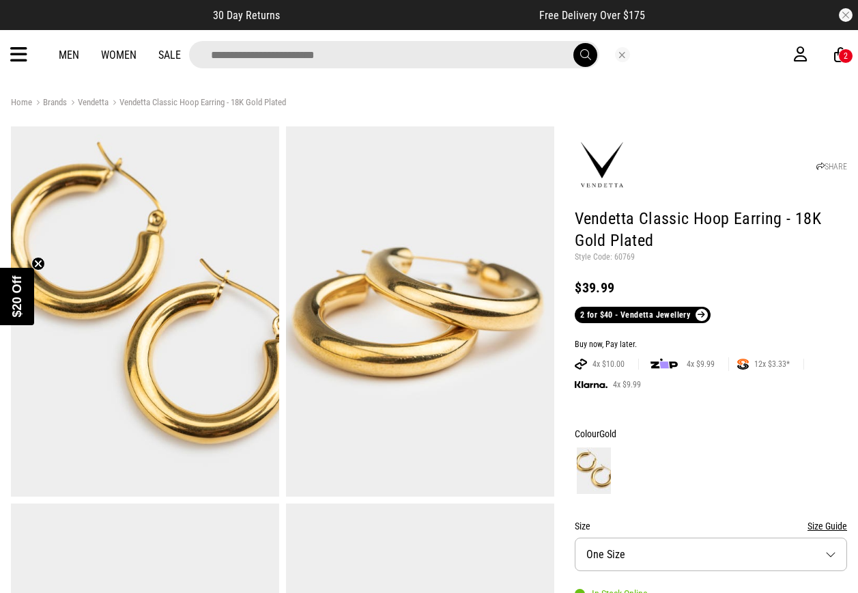 The image size is (858, 593). Describe the element at coordinates (594, 470) in the screenshot. I see `img: Gold` at that location.